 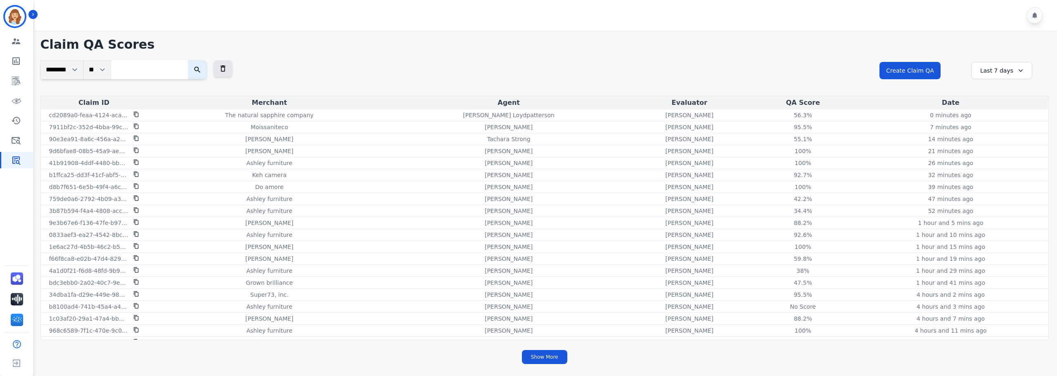 What do you see at coordinates (89, 187) in the screenshot?
I see `p: d8b7f651-6e5b-49f4-a6cb-7ccb2d19728f` at bounding box center [89, 187].